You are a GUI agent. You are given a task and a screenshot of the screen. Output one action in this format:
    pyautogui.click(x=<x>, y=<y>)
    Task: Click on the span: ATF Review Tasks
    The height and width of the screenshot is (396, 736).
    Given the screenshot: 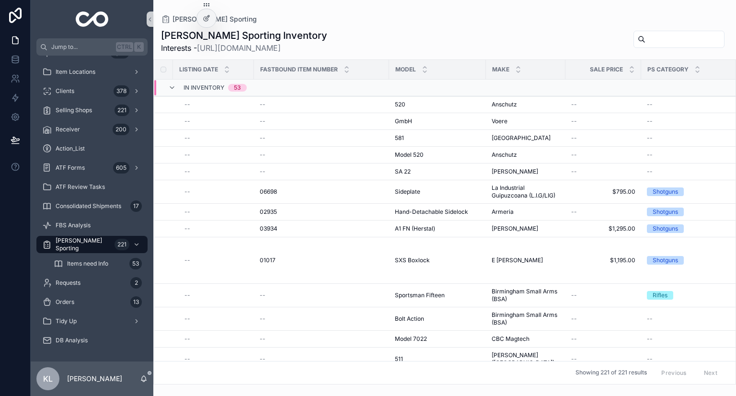 What is the action you would take?
    pyautogui.click(x=80, y=187)
    